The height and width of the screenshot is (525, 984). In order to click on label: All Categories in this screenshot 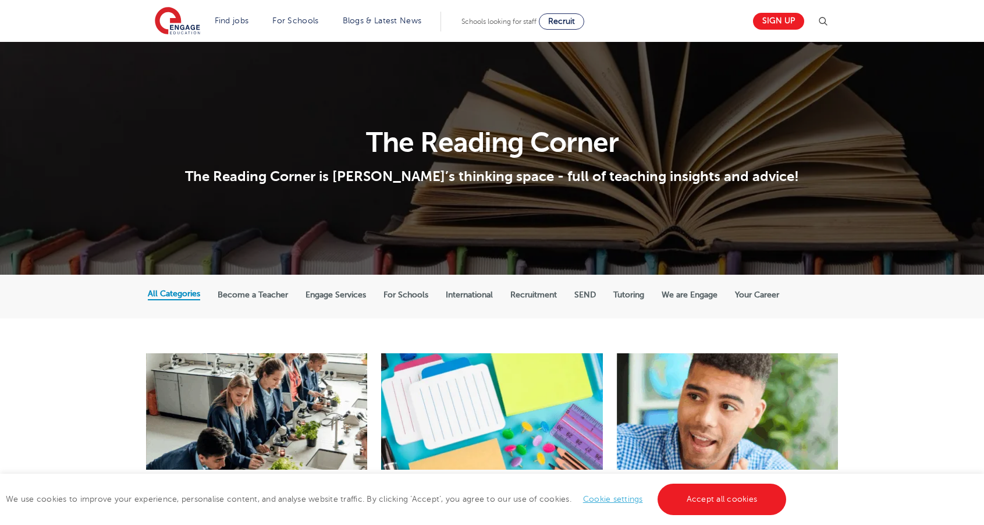, I will do `click(174, 294)`.